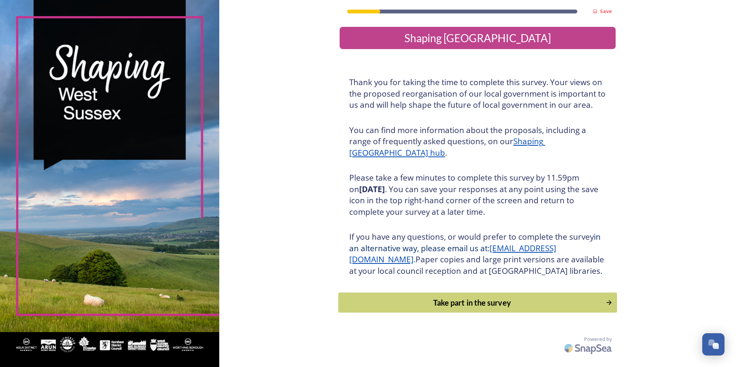  What do you see at coordinates (477, 254) in the screenshot?
I see `h3: If you have any questions, or would prefer to complete the survey Paper copies and large print ve...` at bounding box center [477, 254].